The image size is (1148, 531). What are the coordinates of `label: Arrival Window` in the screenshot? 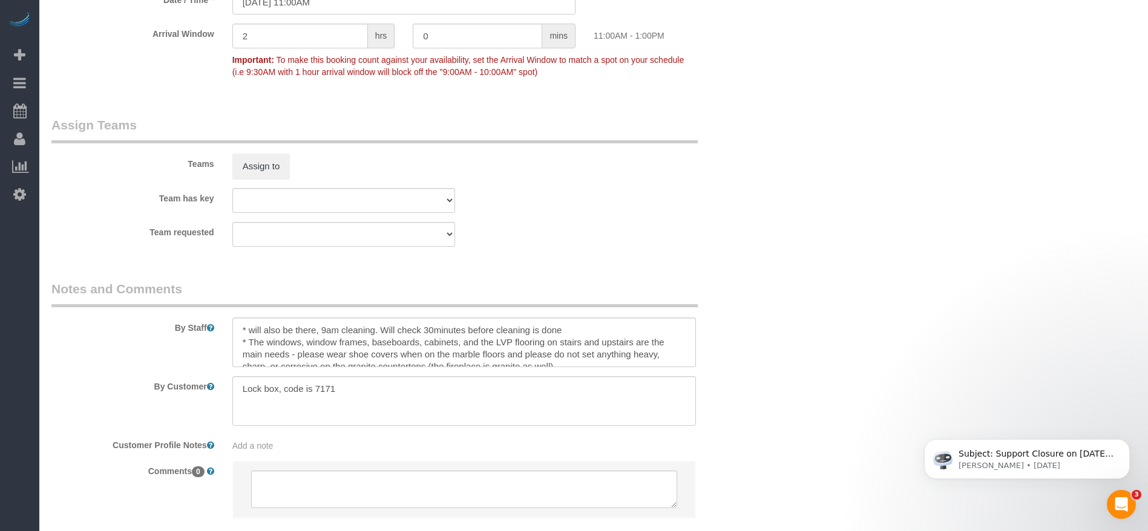 It's located at (133, 31).